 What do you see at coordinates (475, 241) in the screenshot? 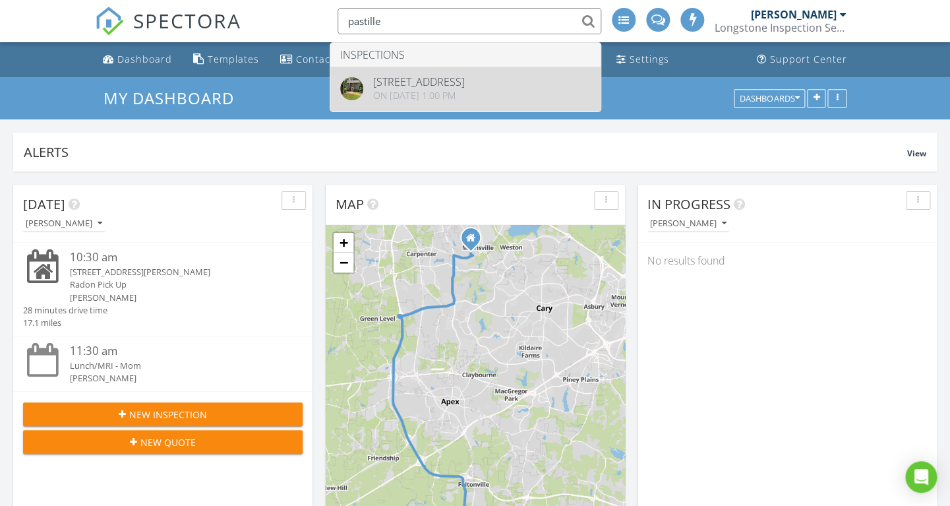
I see `div: 125 Factors Walk Ln, Morrisville NC 27560` at bounding box center [475, 241].